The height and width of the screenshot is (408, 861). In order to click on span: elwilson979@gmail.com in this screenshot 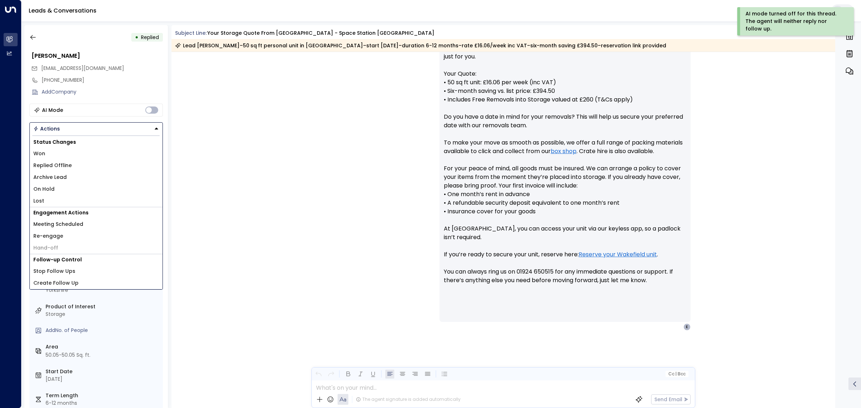, I will do `click(83, 68)`.